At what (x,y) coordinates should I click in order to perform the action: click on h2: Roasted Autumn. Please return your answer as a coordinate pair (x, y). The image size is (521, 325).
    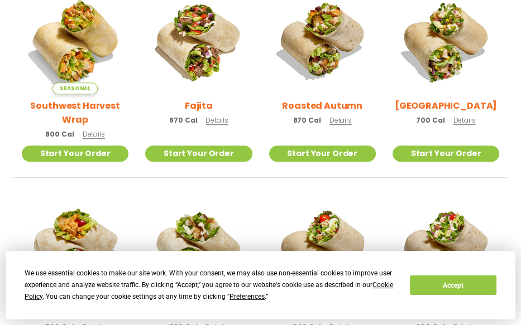
    Looking at the image, I should click on (322, 105).